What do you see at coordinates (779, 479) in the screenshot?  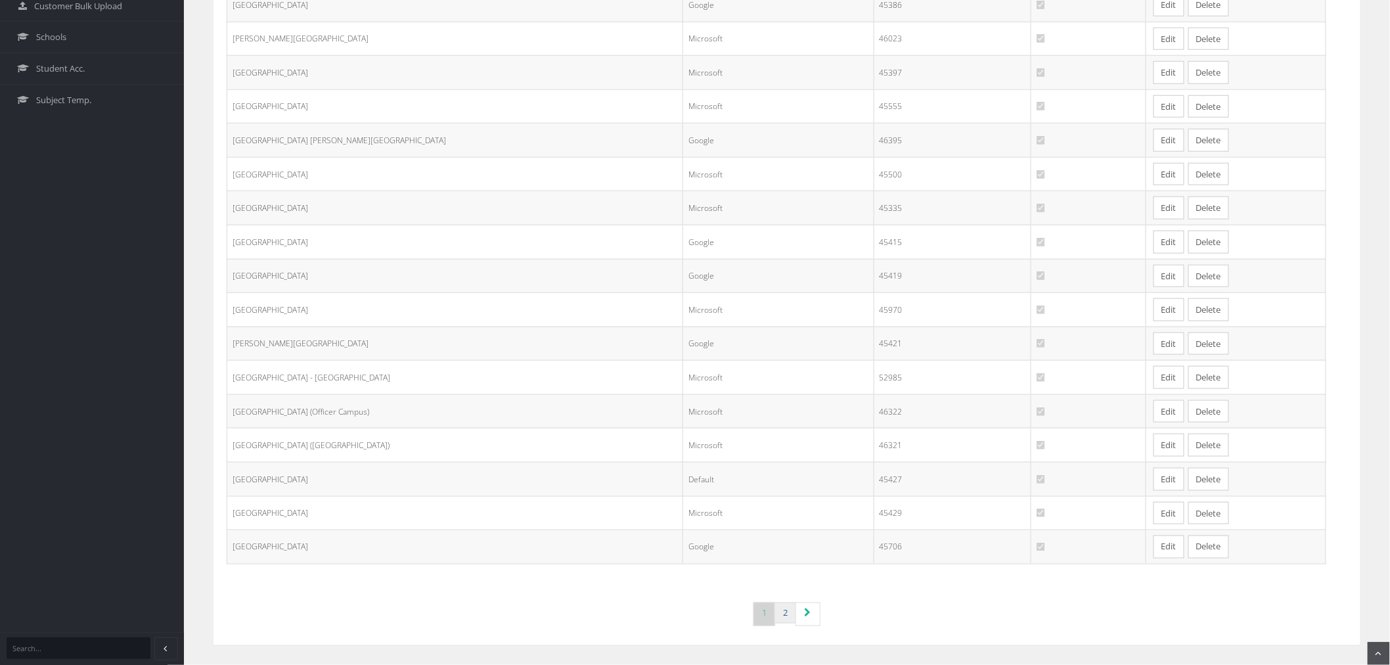 I see `td: Default` at bounding box center [779, 479].